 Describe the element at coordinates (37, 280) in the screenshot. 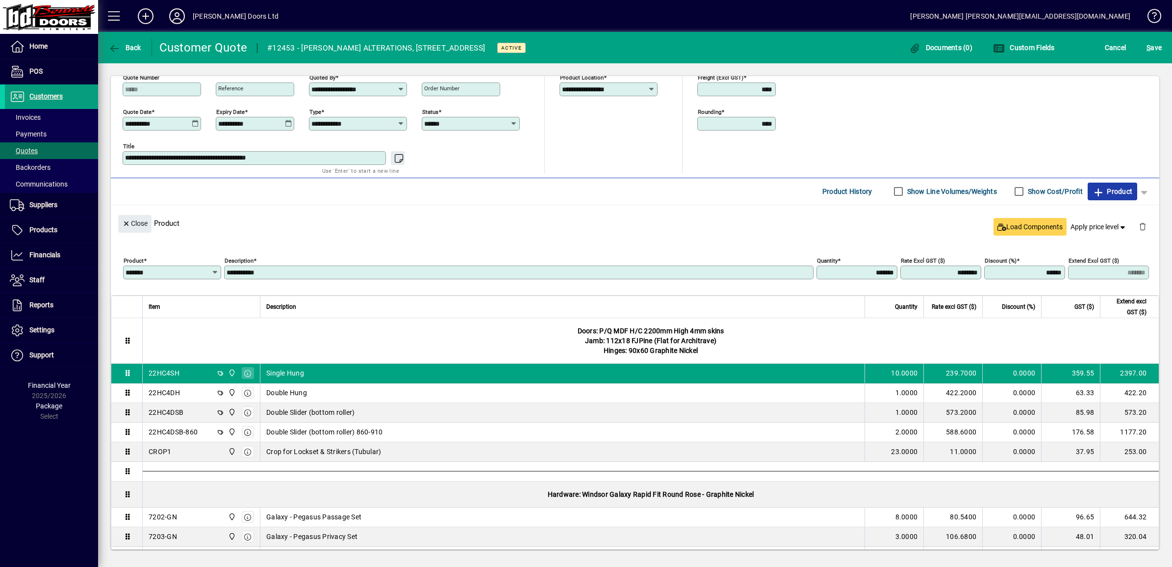

I see `span: Staff` at that location.